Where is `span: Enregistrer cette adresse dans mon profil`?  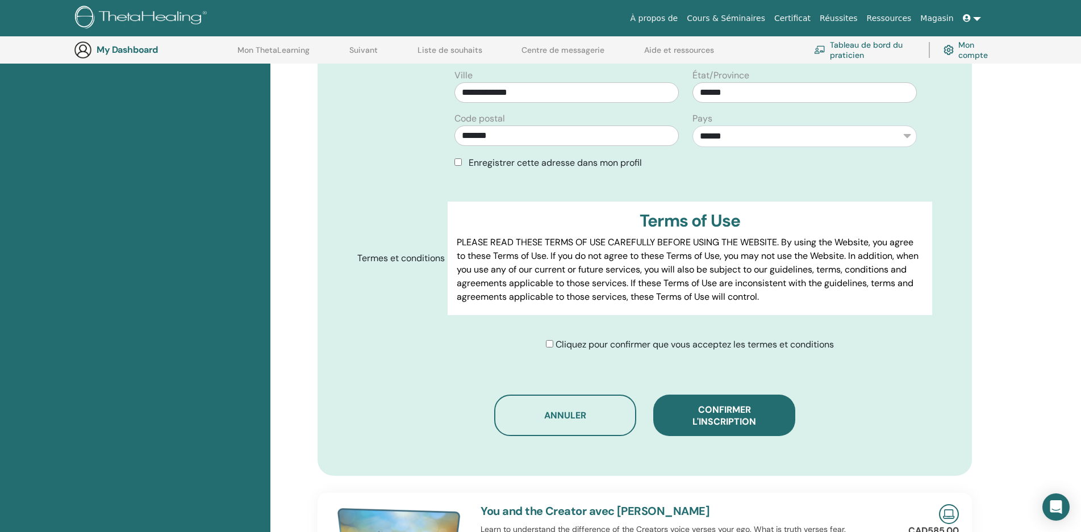
span: Enregistrer cette adresse dans mon profil is located at coordinates (555, 163).